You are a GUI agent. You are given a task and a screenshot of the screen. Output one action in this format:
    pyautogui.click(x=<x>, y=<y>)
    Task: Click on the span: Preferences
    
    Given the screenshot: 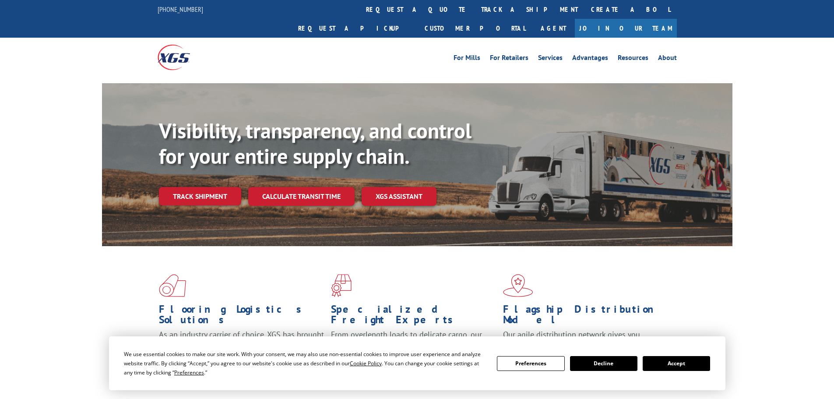 What is the action you would take?
    pyautogui.click(x=189, y=372)
    